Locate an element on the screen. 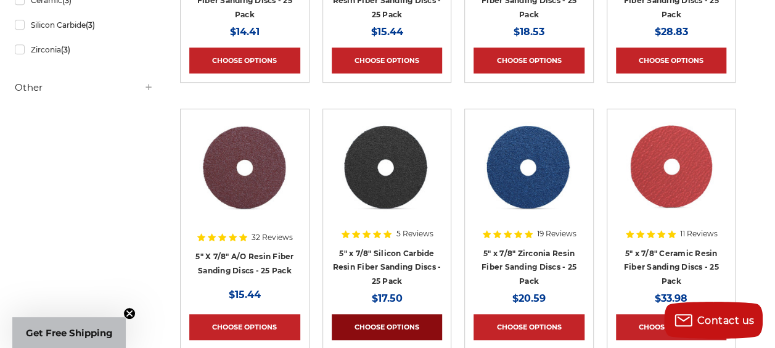 The image size is (775, 348). span: 32 Reviews is located at coordinates (272, 237).